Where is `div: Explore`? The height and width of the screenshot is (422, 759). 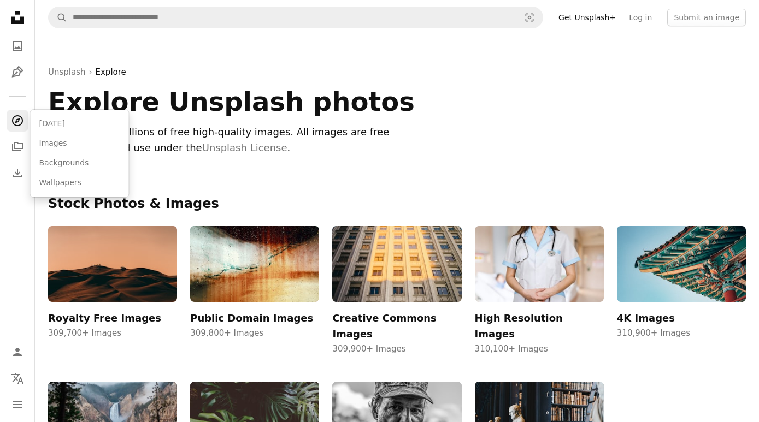 div: Explore is located at coordinates (80, 153).